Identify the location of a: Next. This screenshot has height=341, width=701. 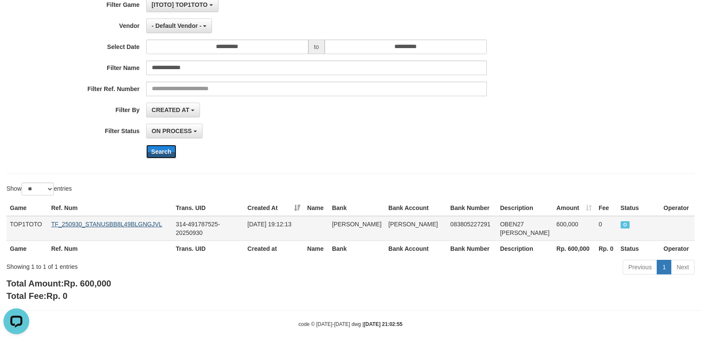
(682, 267).